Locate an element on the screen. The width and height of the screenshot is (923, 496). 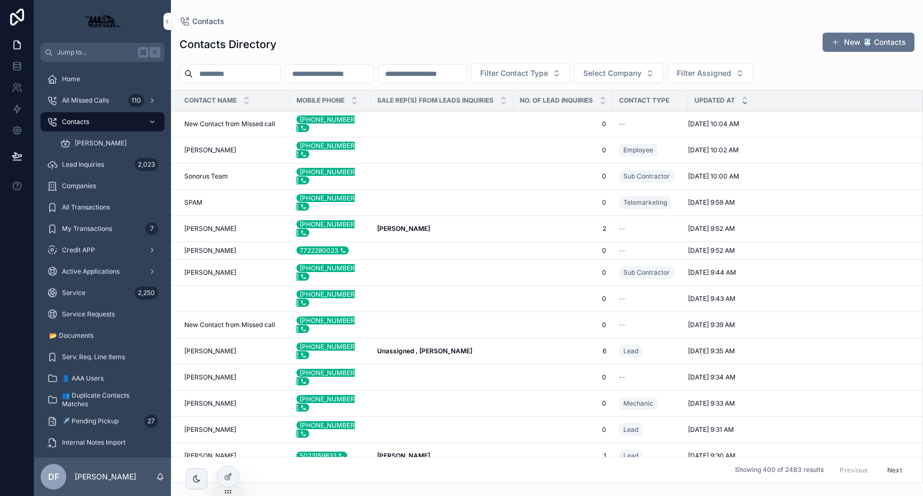
span: Jump to... is located at coordinates (95, 52).